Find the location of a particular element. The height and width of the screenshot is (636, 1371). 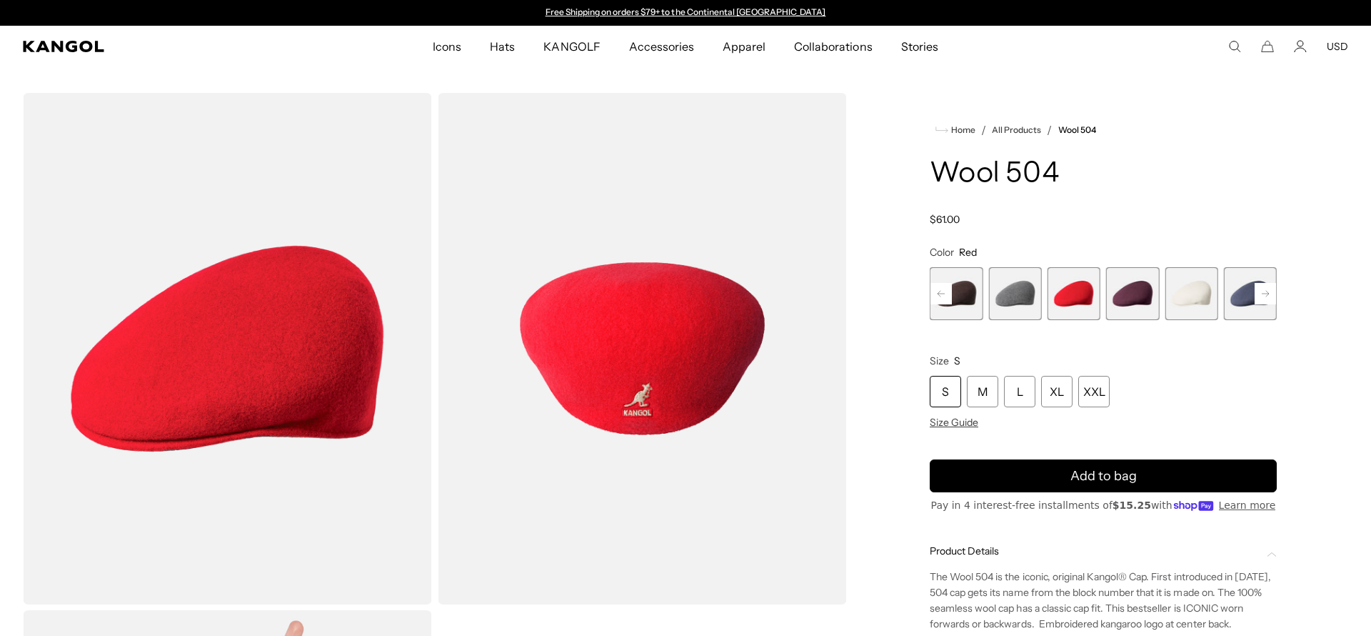

div: 16 of 21 is located at coordinates (1074, 294).